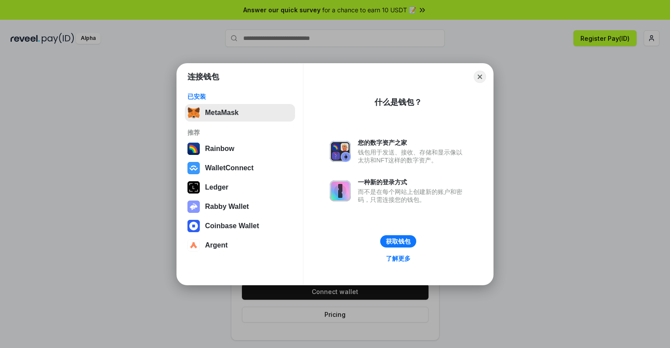 Image resolution: width=670 pixels, height=348 pixels. I want to click on div: WalletConnect, so click(229, 168).